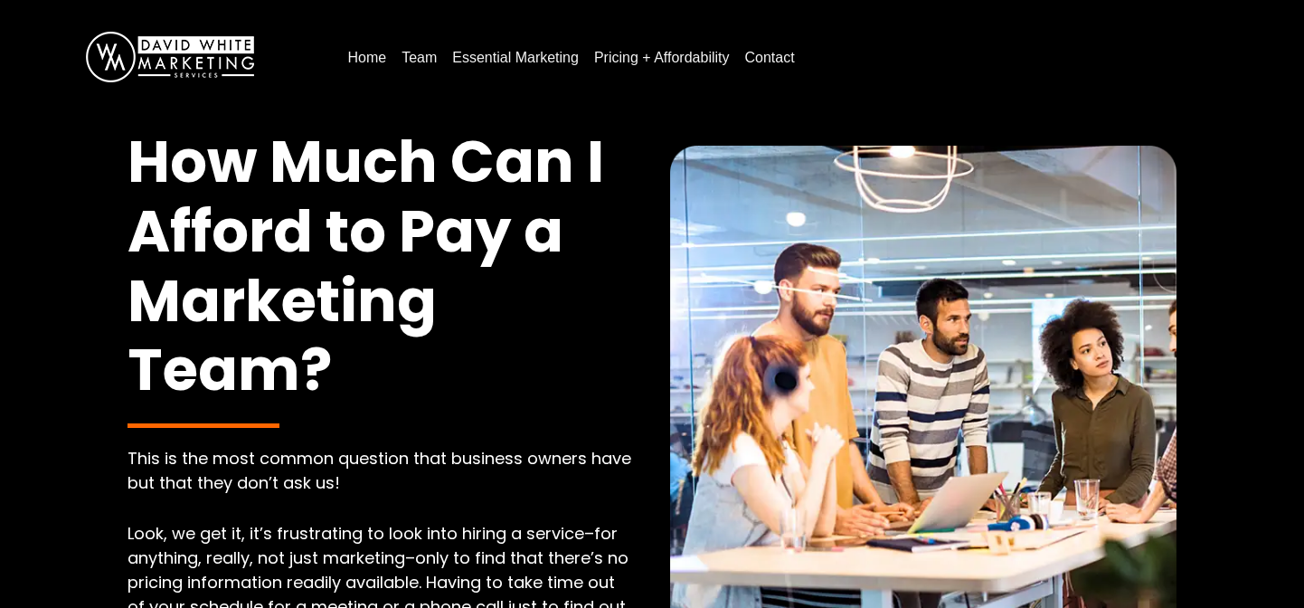 This screenshot has width=1304, height=608. What do you see at coordinates (419, 58) in the screenshot?
I see `a: Team` at bounding box center [419, 58].